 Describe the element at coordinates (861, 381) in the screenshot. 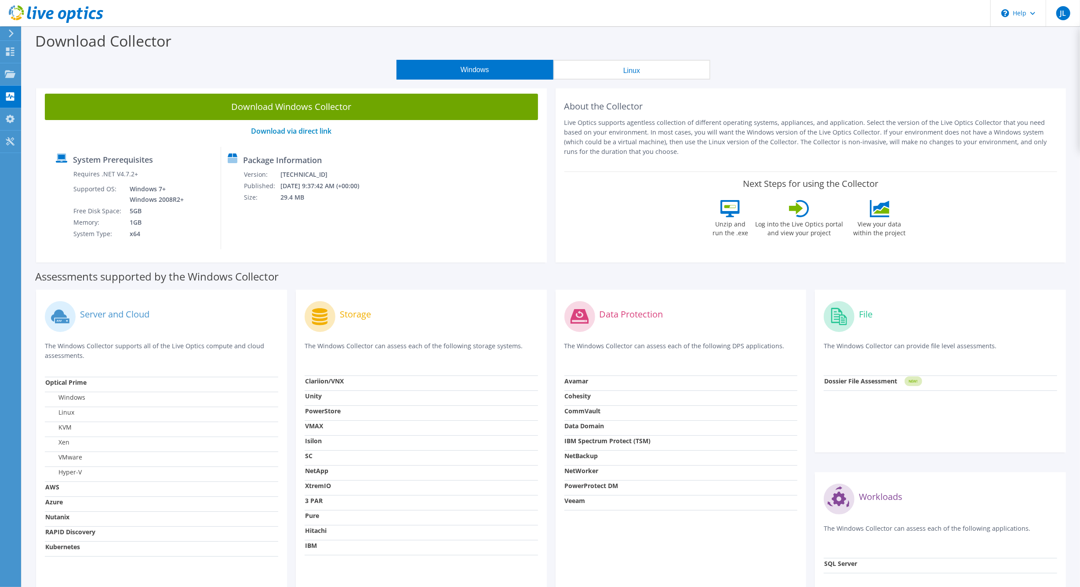

I see `strong: Dossier File Assessment` at that location.